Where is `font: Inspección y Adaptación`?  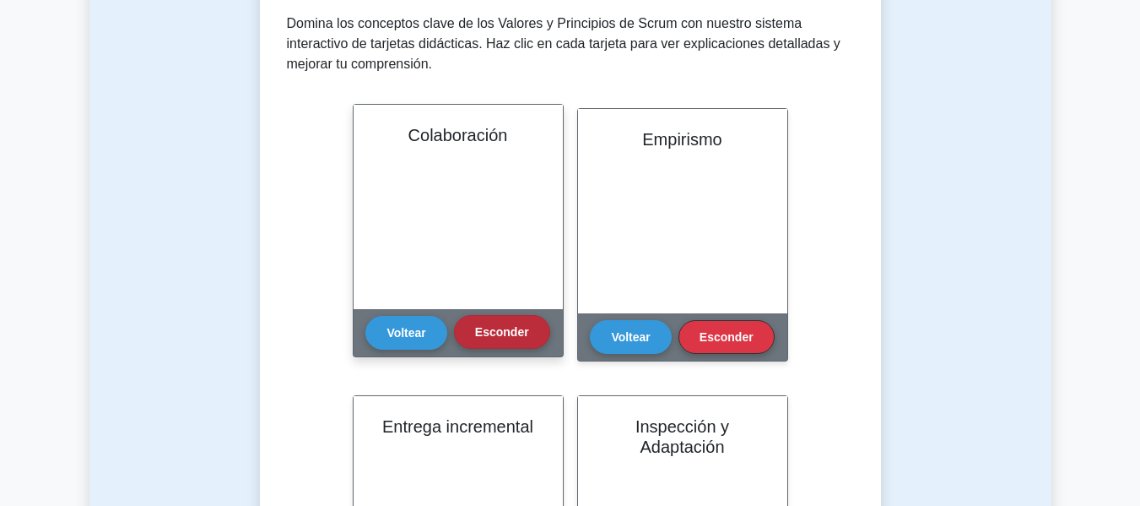
font: Inspección y Adaptación is located at coordinates (682, 436).